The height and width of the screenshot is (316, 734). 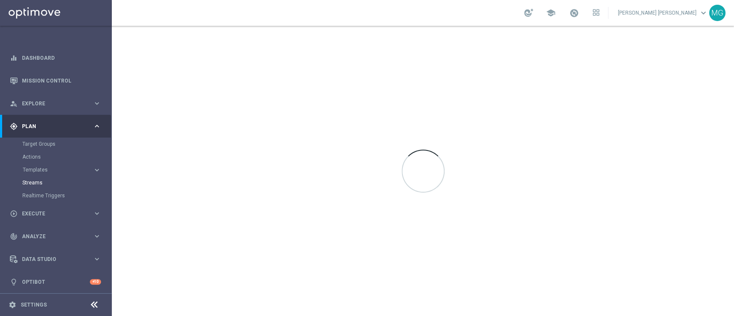 I want to click on div: Data Studio, so click(x=51, y=259).